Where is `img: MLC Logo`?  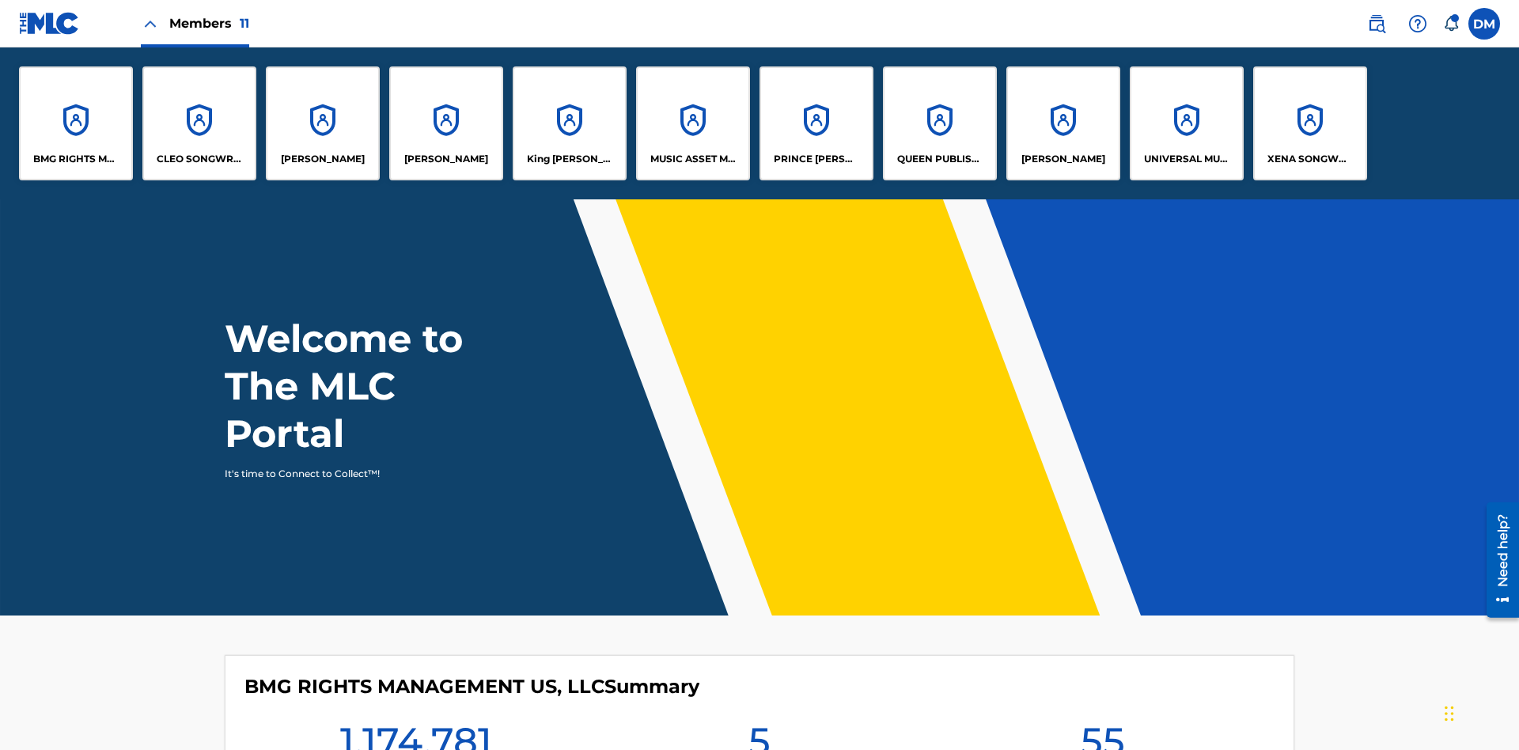
img: MLC Logo is located at coordinates (49, 23).